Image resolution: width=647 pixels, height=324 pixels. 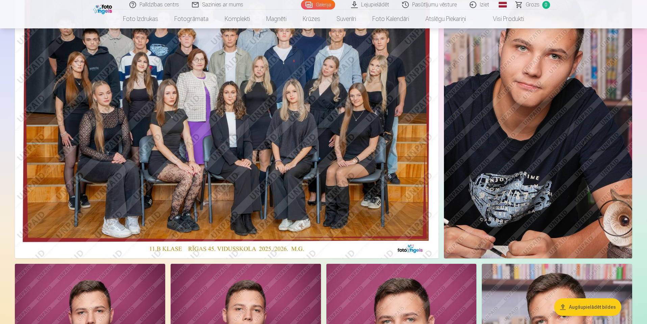 I want to click on a: Suvenīri, so click(x=346, y=19).